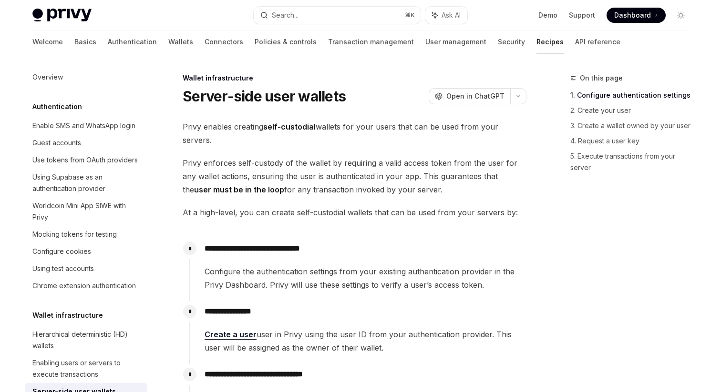 The height and width of the screenshot is (392, 721). What do you see at coordinates (86, 235) in the screenshot?
I see `a: Mocking tokens for testing` at bounding box center [86, 235].